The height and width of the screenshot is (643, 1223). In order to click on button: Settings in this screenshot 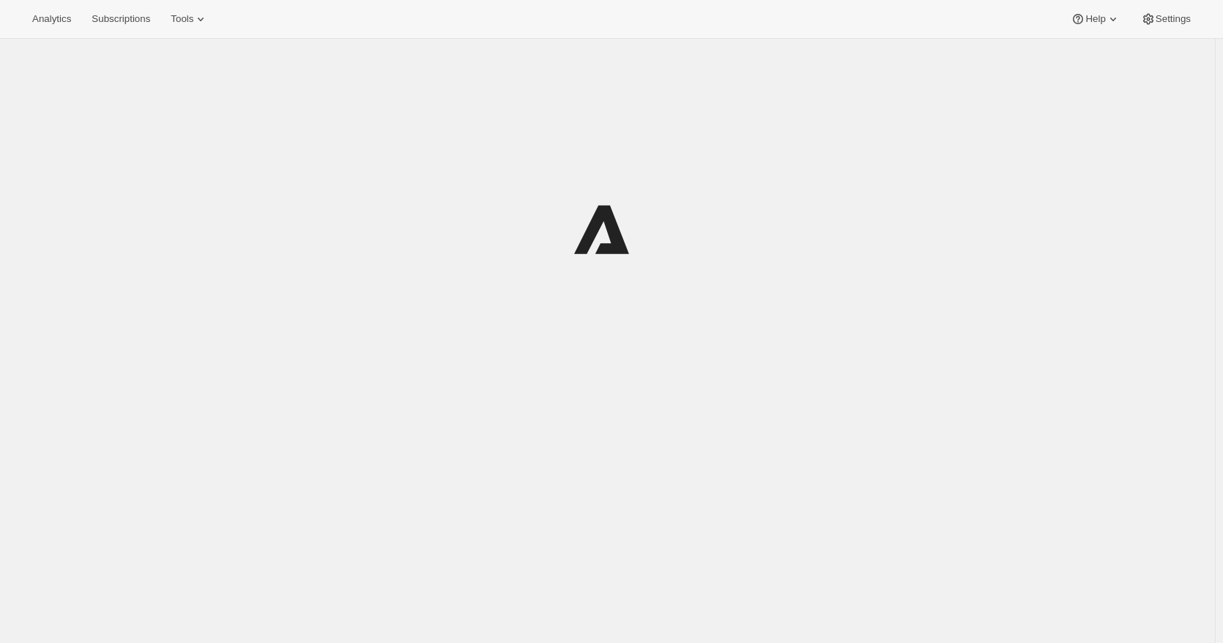, I will do `click(1166, 19)`.